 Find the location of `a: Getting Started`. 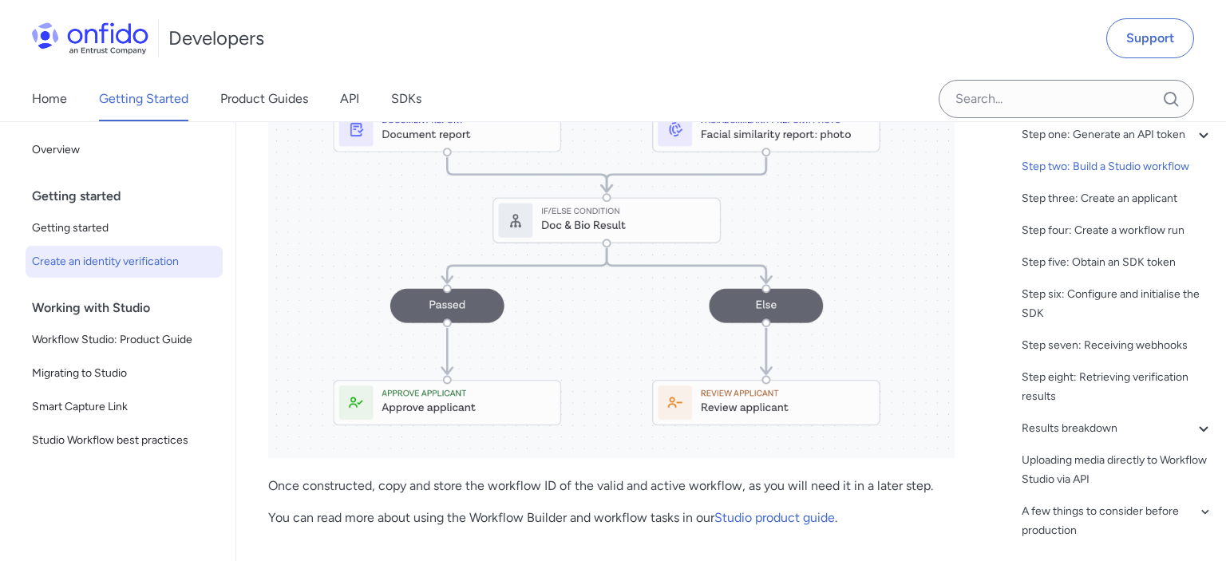

a: Getting Started is located at coordinates (144, 99).